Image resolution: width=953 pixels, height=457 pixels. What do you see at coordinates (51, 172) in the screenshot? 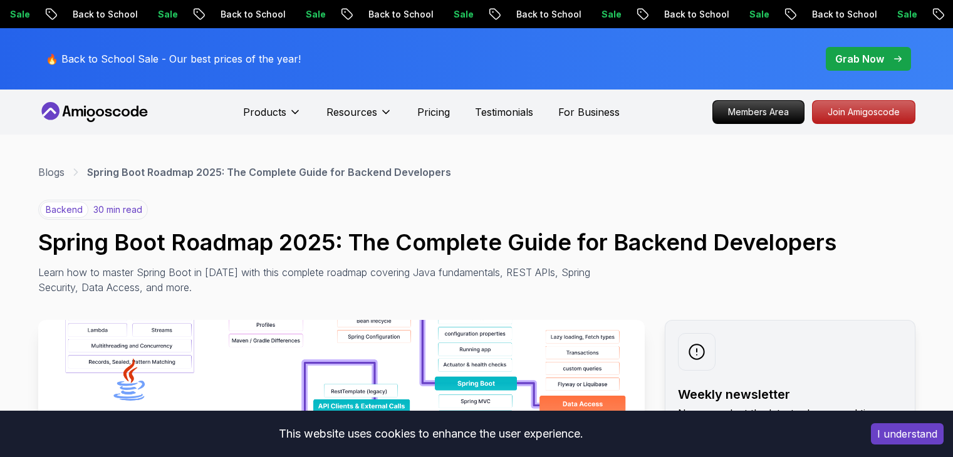
I see `a: Blogs` at bounding box center [51, 172].